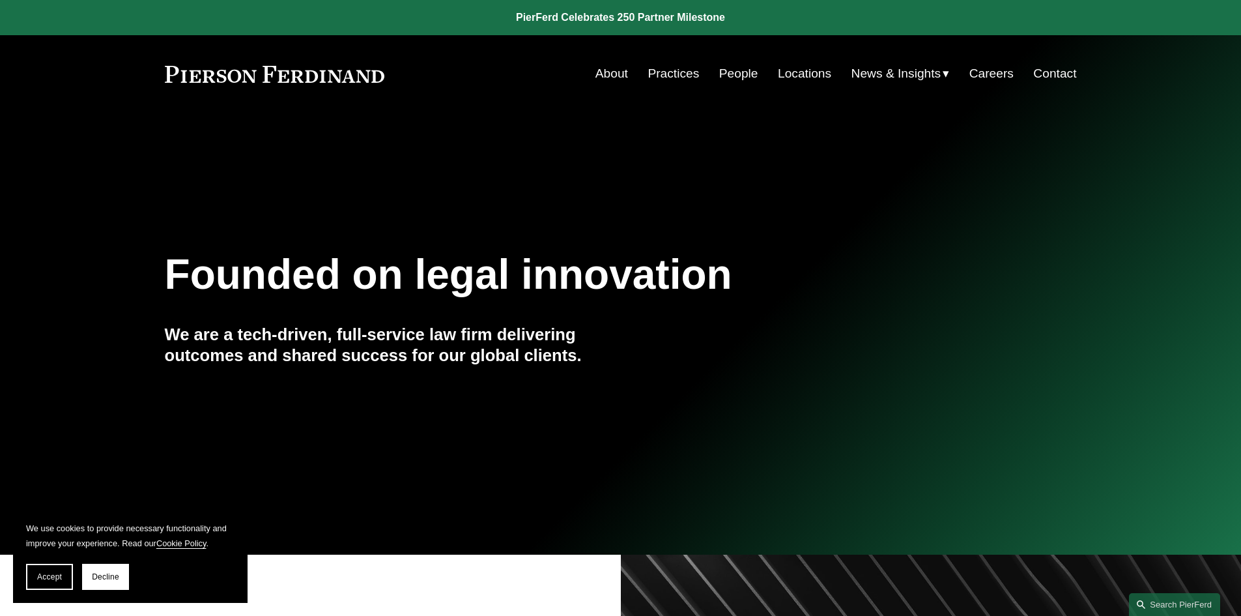  What do you see at coordinates (181, 543) in the screenshot?
I see `a: Cookie Policy` at bounding box center [181, 543].